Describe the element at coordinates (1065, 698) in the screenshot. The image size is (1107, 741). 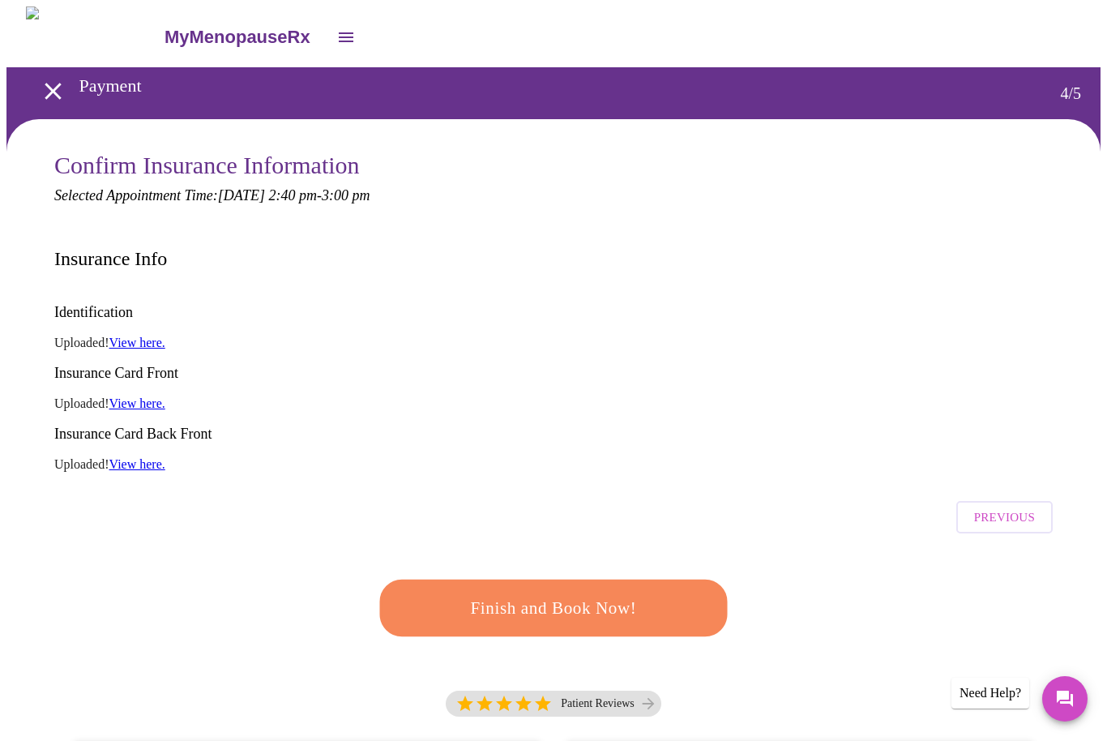
I see `button: Messages` at that location.